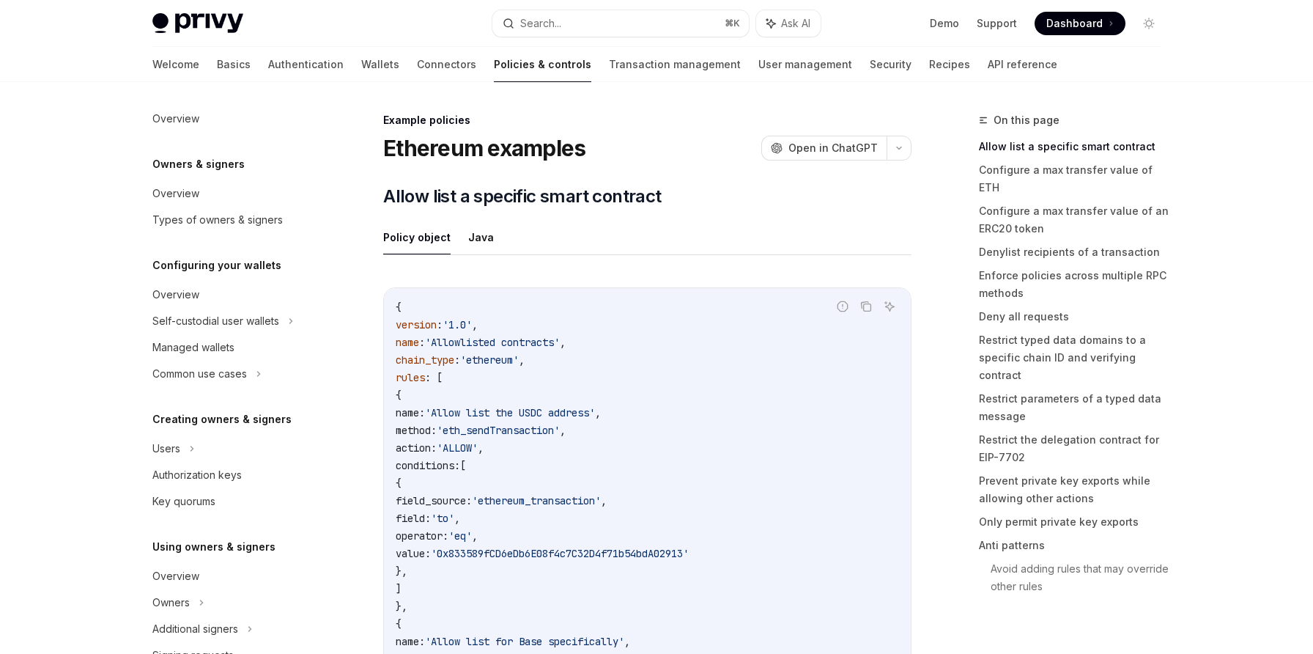 The image size is (1313, 654). What do you see at coordinates (214, 547) in the screenshot?
I see `h5: Using owners & signers` at bounding box center [214, 547].